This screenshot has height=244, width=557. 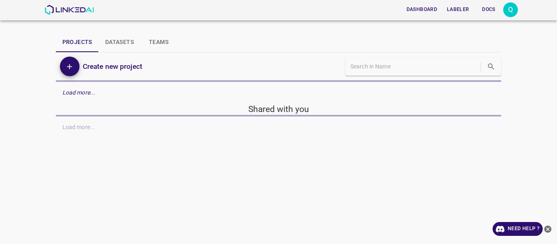 What do you see at coordinates (422, 9) in the screenshot?
I see `a: Dashboard` at bounding box center [422, 9].